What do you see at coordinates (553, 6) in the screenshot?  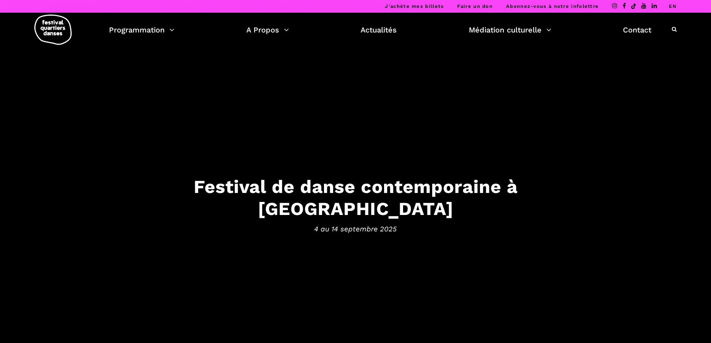 I see `a: Abonnez-vous à notre infolettre` at bounding box center [553, 6].